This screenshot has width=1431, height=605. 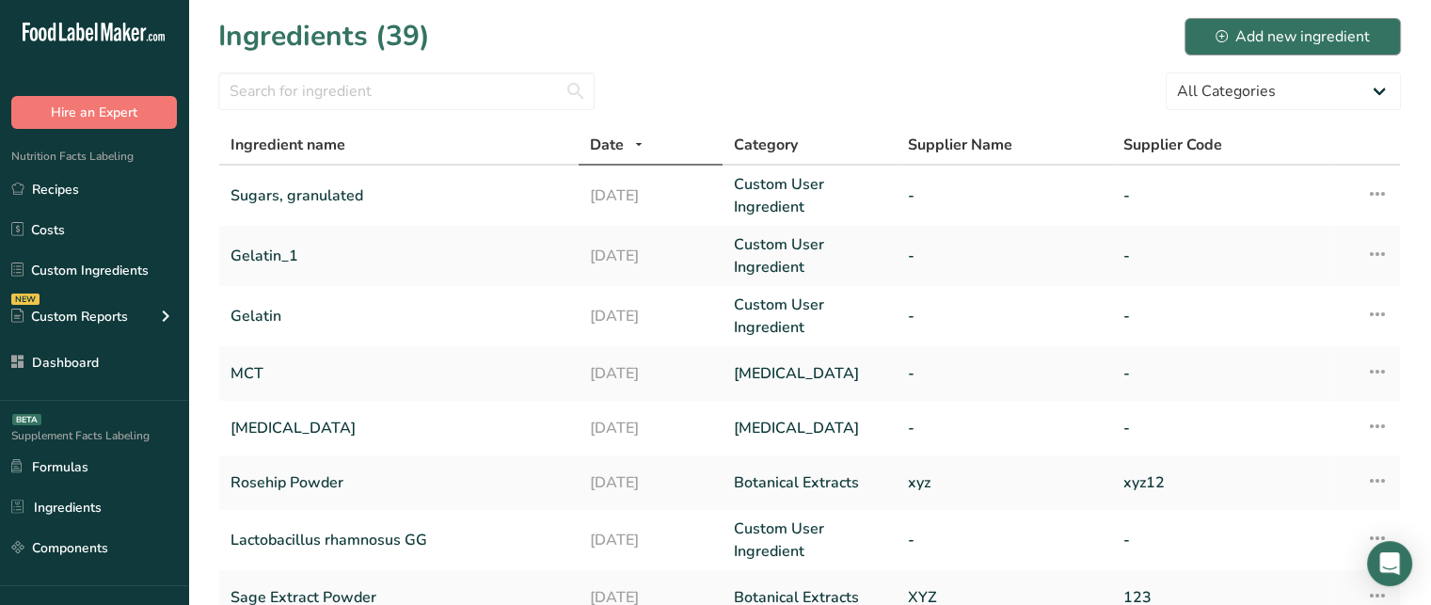 What do you see at coordinates (960, 145) in the screenshot?
I see `span: Supplier Name` at bounding box center [960, 145].